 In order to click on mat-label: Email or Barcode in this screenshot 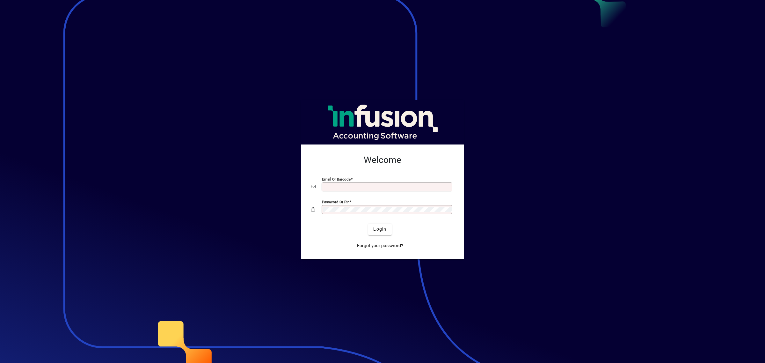, I will do `click(336, 179)`.